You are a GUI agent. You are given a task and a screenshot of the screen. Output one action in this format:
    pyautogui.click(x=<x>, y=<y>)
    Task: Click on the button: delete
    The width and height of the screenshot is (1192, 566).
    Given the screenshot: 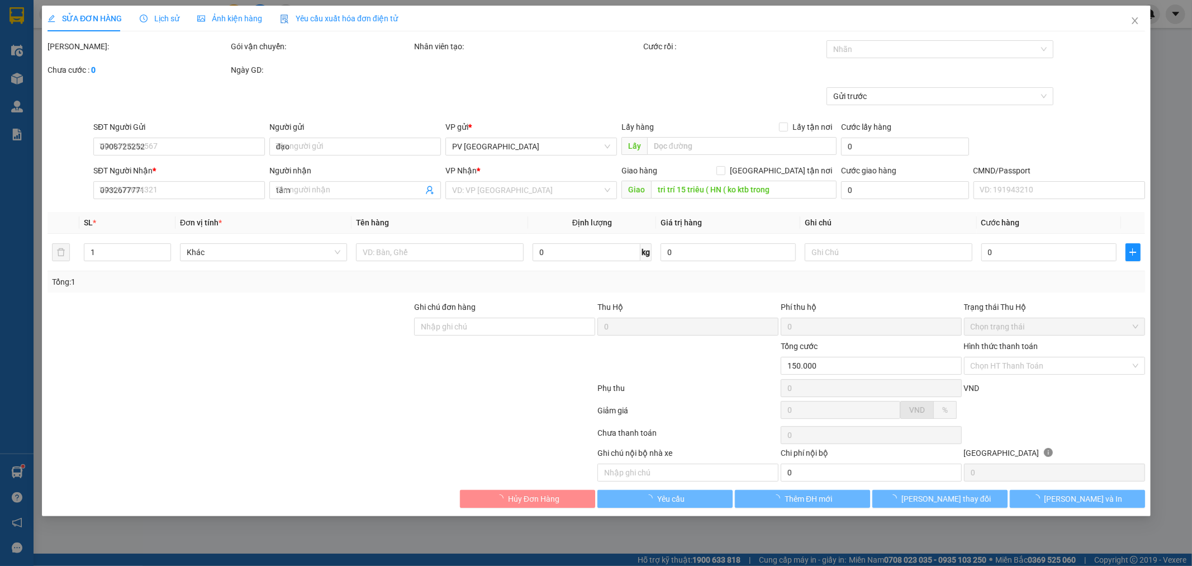 What is the action you would take?
    pyautogui.click(x=61, y=252)
    